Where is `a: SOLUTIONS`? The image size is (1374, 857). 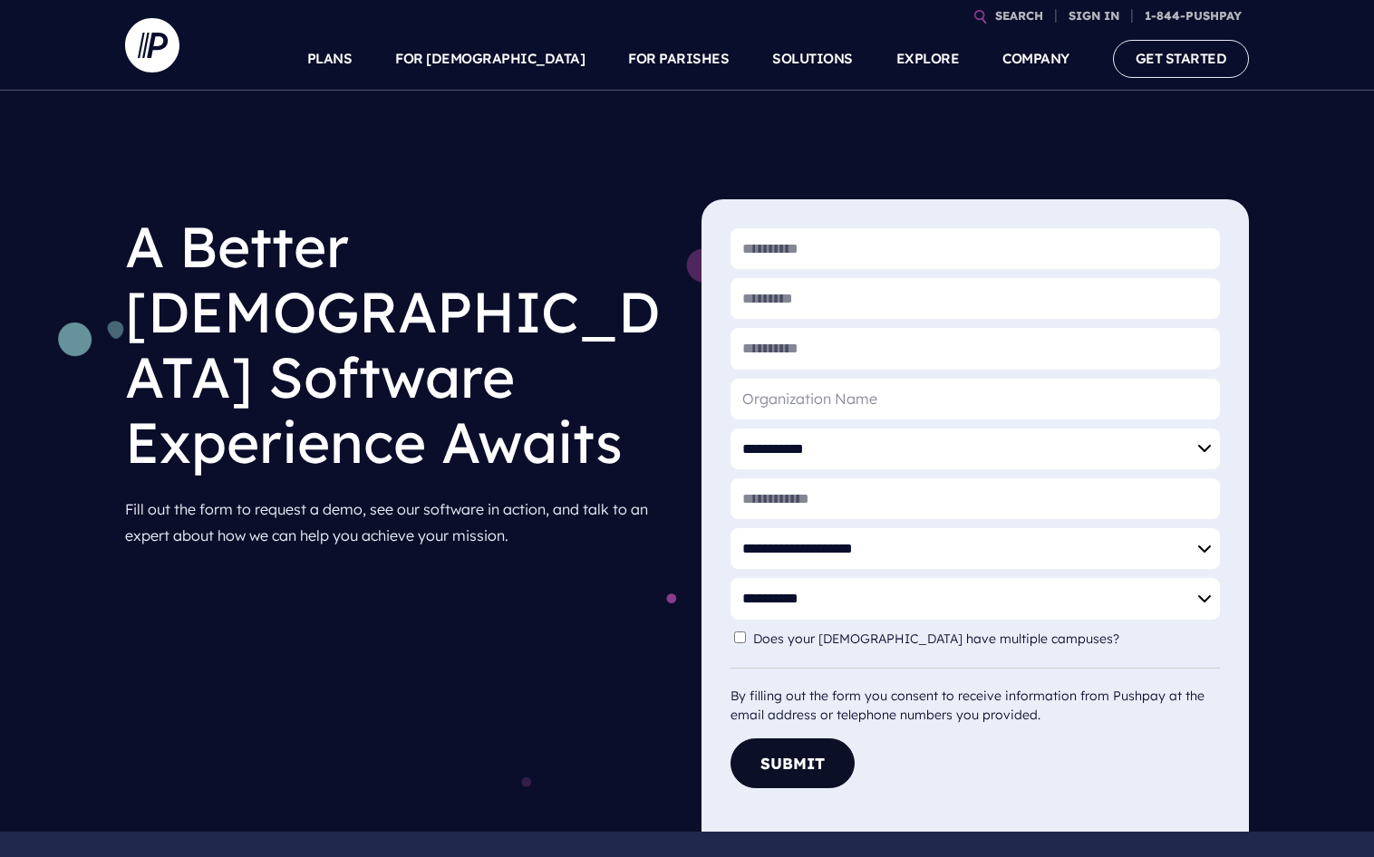 a: SOLUTIONS is located at coordinates (812, 59).